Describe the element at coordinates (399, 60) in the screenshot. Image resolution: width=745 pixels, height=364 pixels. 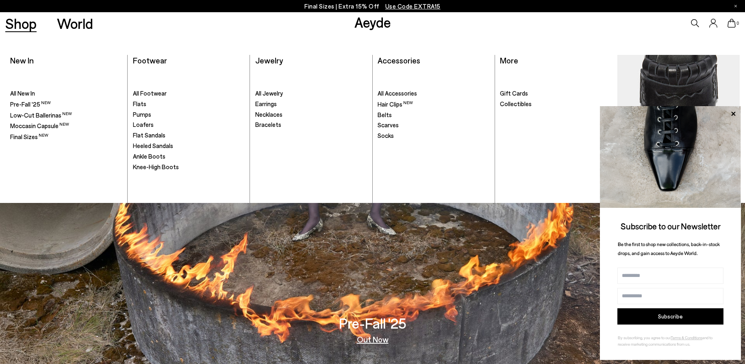
I see `span: Accessories` at that location.